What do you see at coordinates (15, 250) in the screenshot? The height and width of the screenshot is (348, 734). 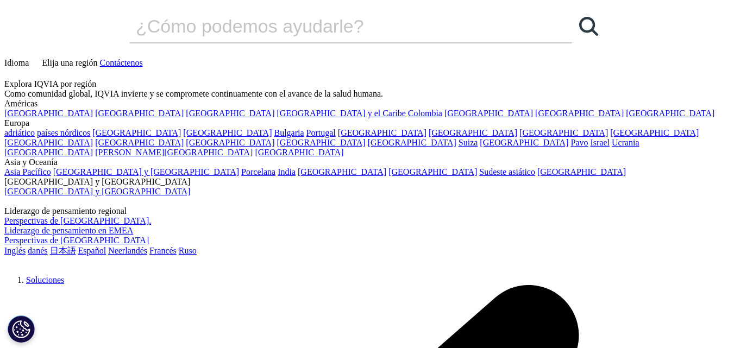 I see `font: Inglés` at bounding box center [15, 250].